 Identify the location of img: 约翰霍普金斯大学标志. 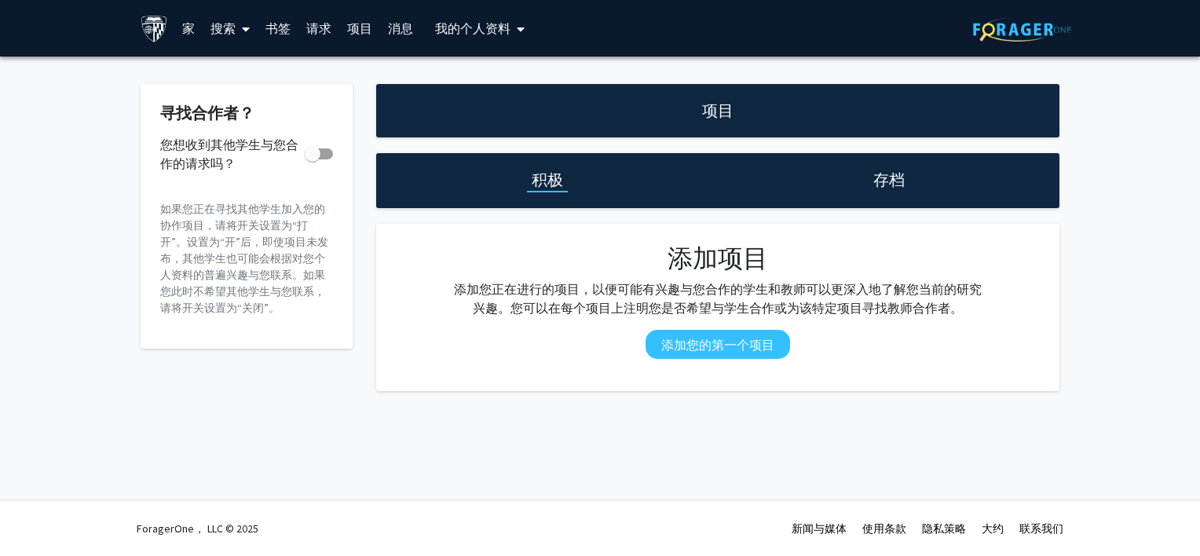
(154, 28).